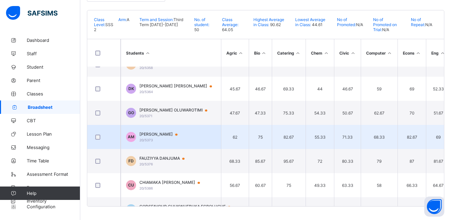  I want to click on span: GO, so click(131, 112).